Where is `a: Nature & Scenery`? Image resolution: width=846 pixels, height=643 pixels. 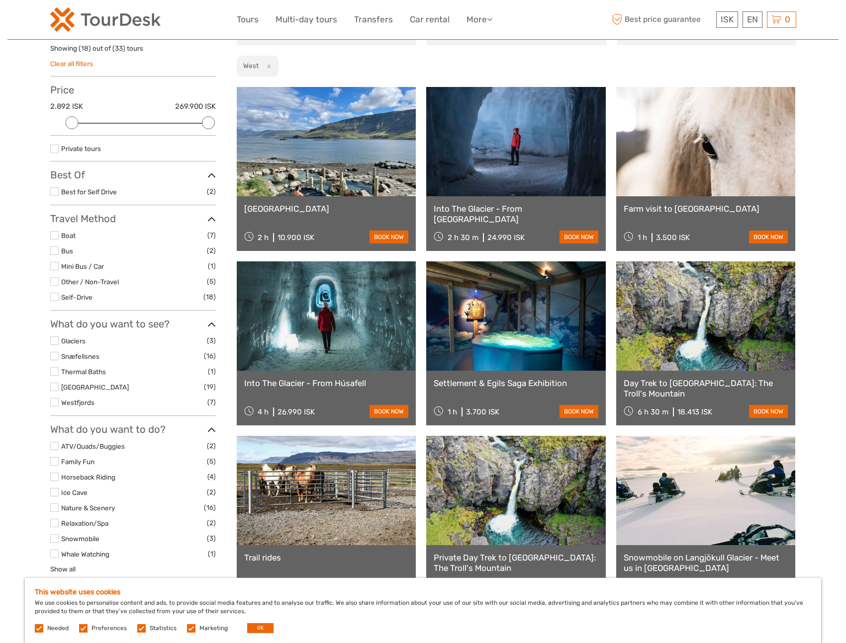 a: Nature & Scenery is located at coordinates (88, 508).